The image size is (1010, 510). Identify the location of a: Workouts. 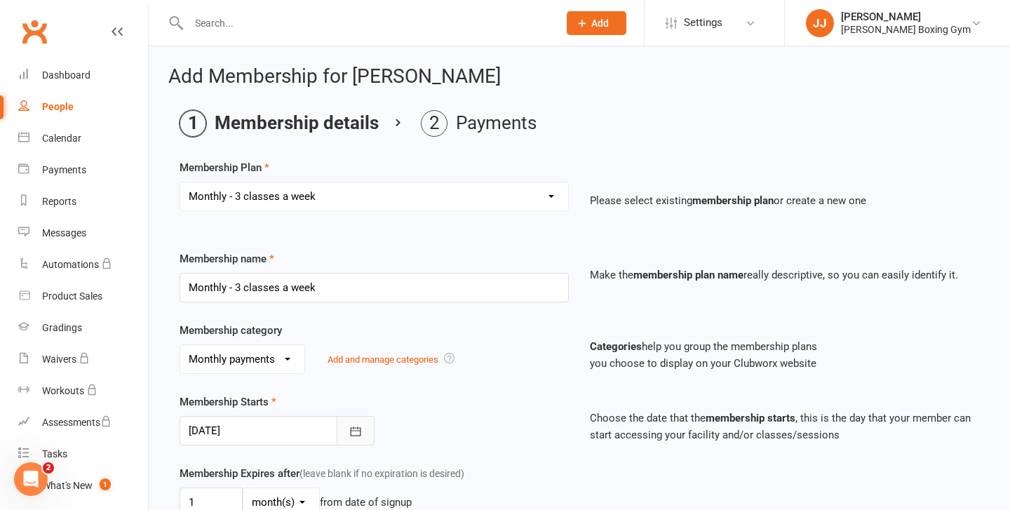
(83, 391).